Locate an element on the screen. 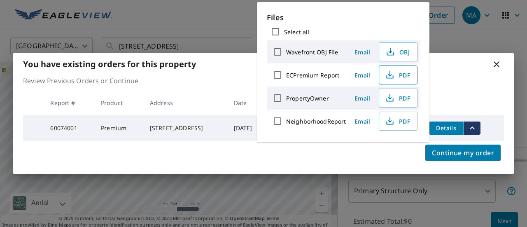 Image resolution: width=527 pixels, height=227 pixels. td: 60074001 is located at coordinates (69, 128).